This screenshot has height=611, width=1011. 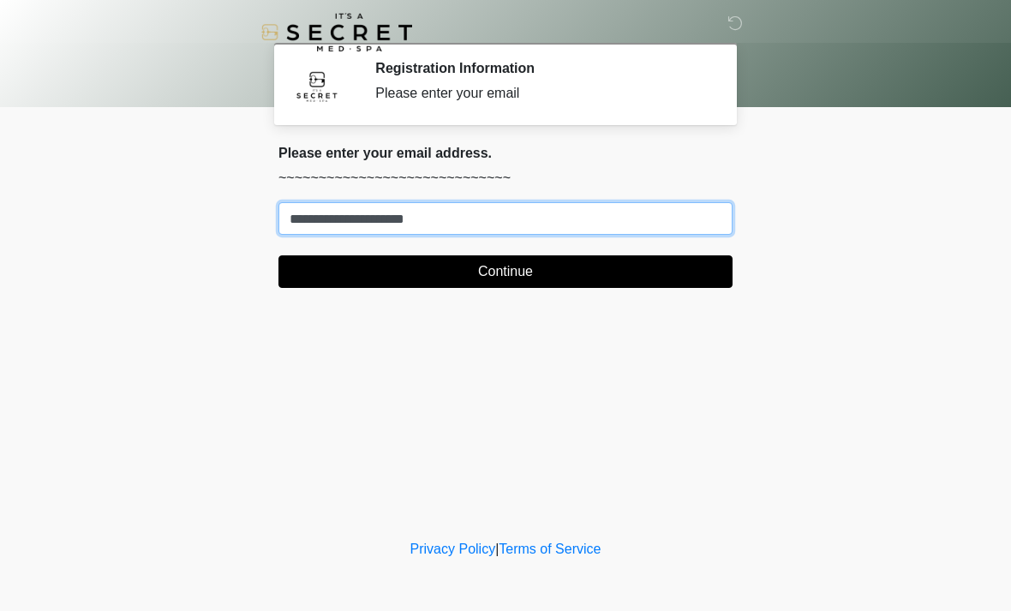 What do you see at coordinates (549, 548) in the screenshot?
I see `a: Terms of Service` at bounding box center [549, 548].